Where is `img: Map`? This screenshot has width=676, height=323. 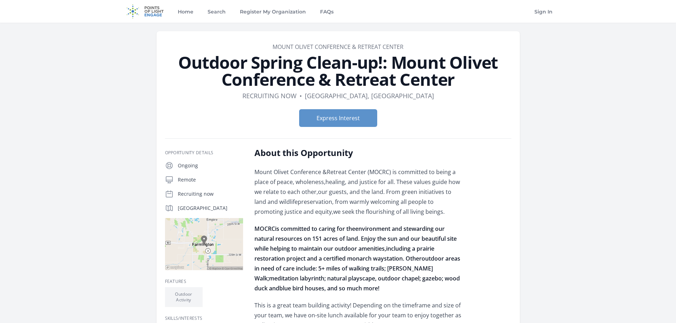 img: Map is located at coordinates (204, 244).